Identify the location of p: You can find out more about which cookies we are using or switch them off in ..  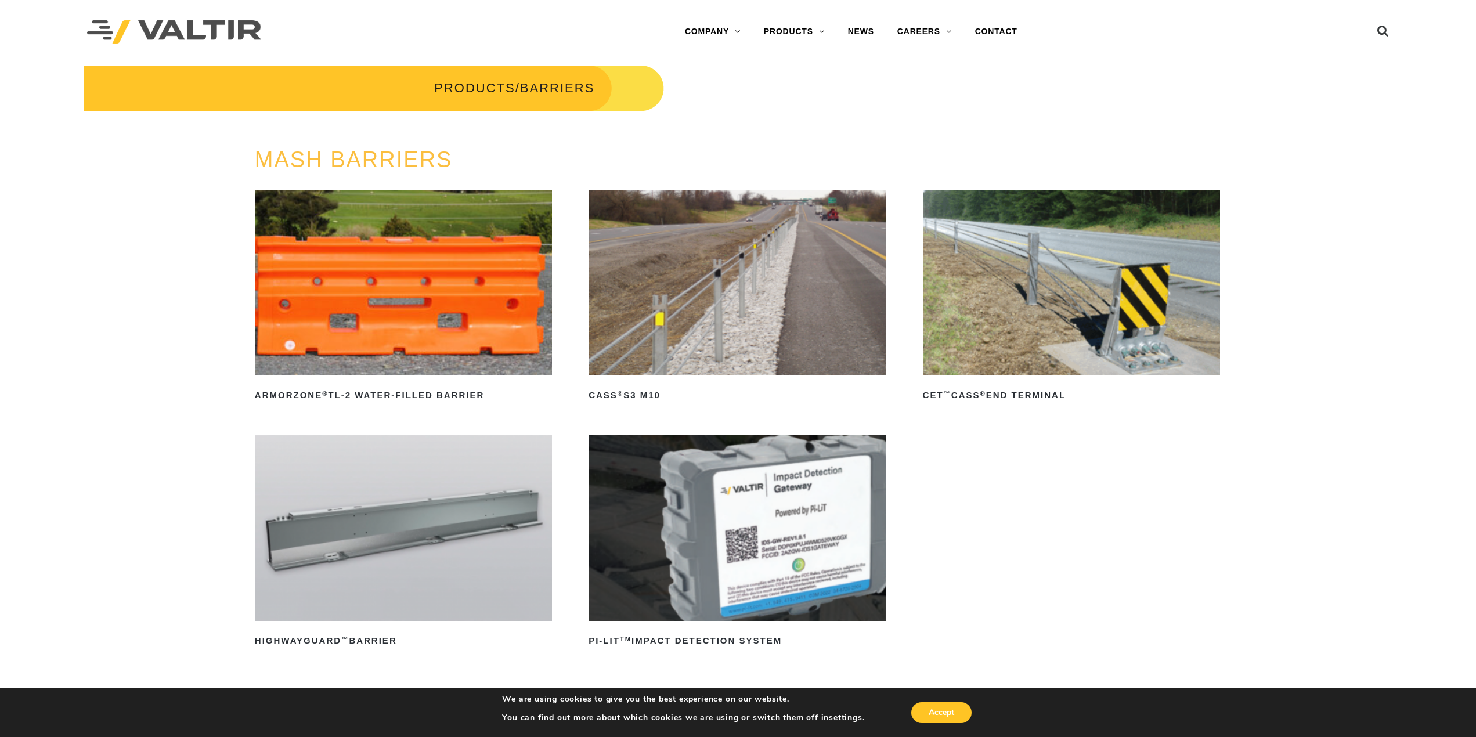
(683, 718).